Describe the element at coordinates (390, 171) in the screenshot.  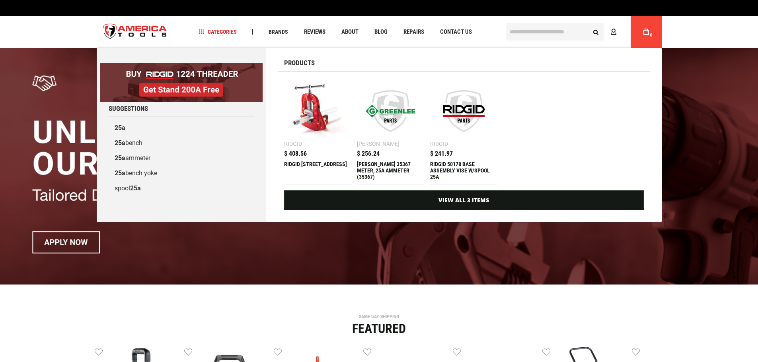
I see `div: Greenlee 35367 METER, 25A AMMETER (35367)` at that location.